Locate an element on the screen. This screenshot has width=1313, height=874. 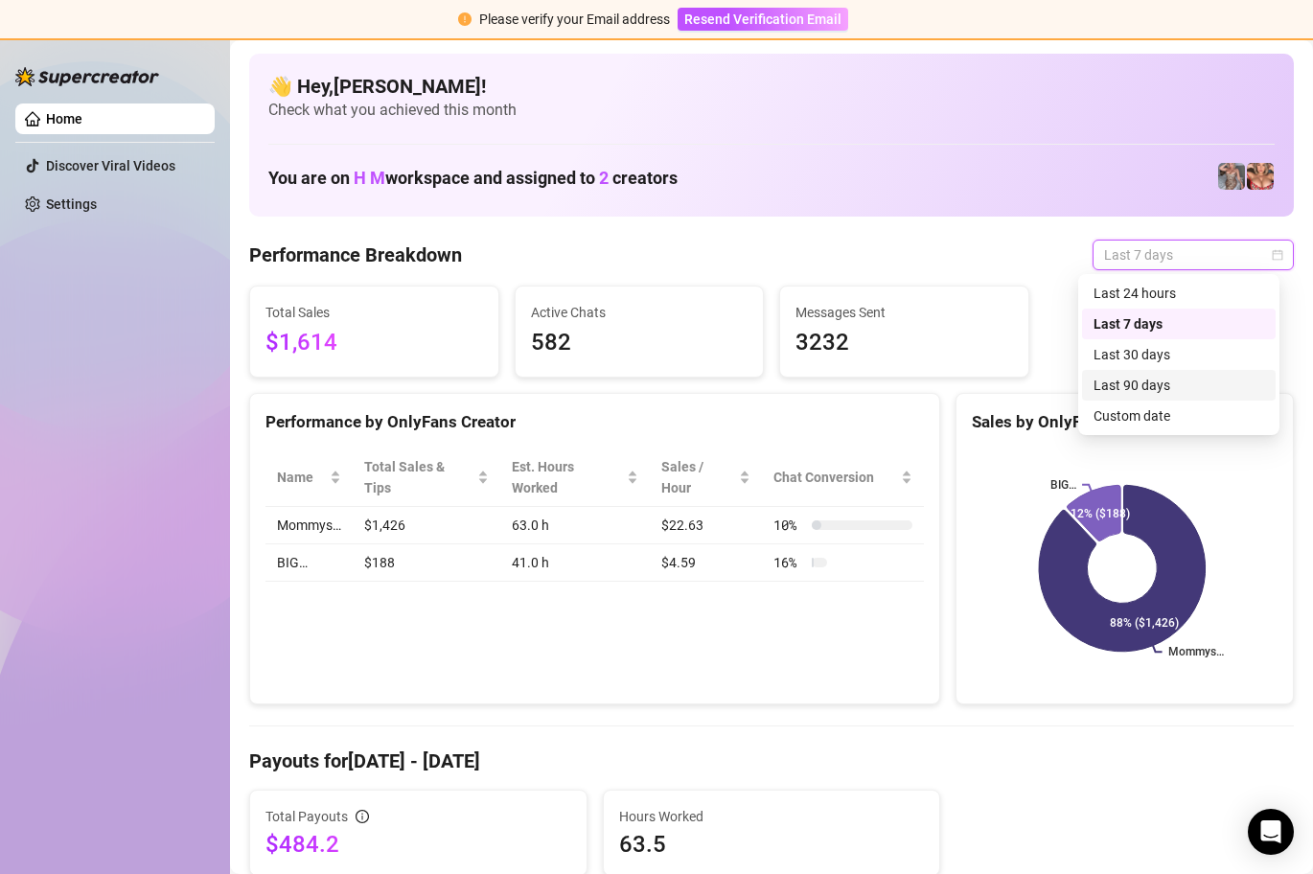
span: Messages Sent is located at coordinates (904, 312).